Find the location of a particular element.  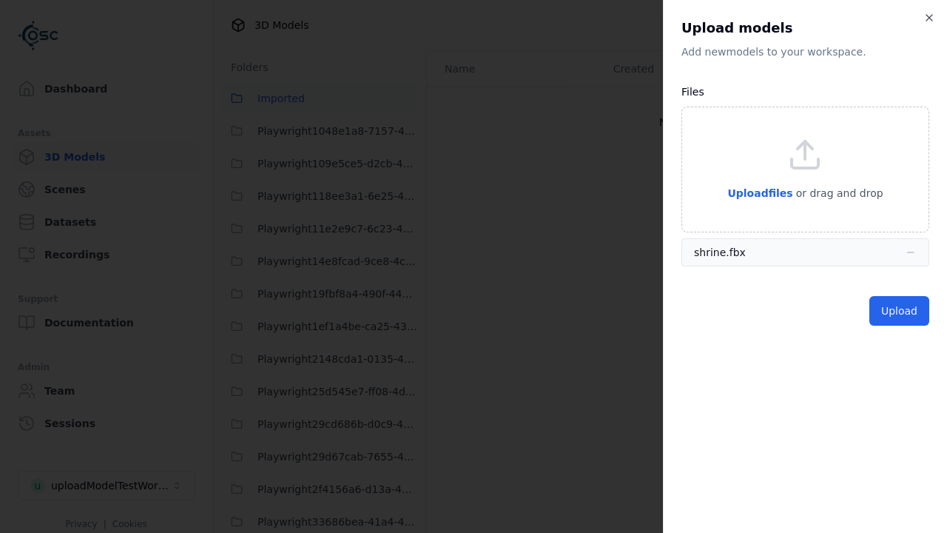

h2: Upload models is located at coordinates (805, 28).